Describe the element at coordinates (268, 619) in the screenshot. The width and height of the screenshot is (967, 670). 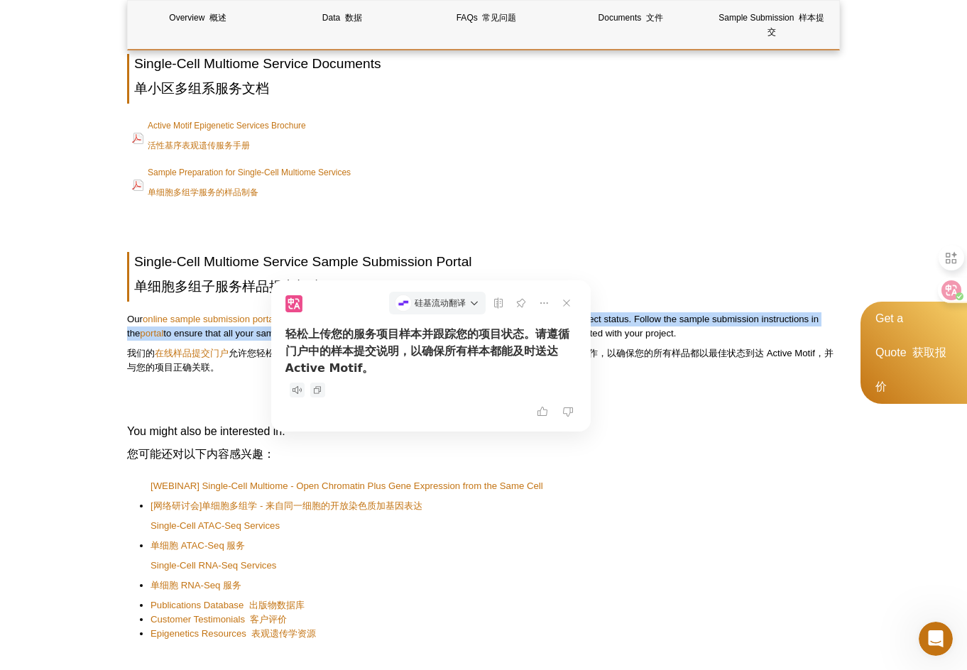
I see `font: 客户评价` at that location.